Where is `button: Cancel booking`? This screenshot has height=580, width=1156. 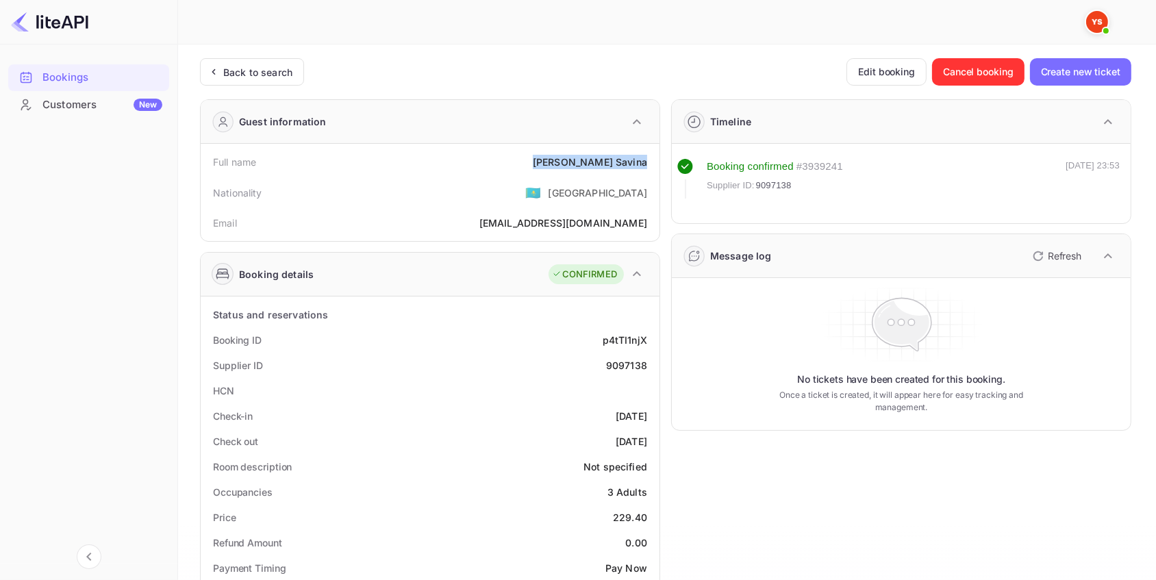
button: Cancel booking is located at coordinates (978, 72).